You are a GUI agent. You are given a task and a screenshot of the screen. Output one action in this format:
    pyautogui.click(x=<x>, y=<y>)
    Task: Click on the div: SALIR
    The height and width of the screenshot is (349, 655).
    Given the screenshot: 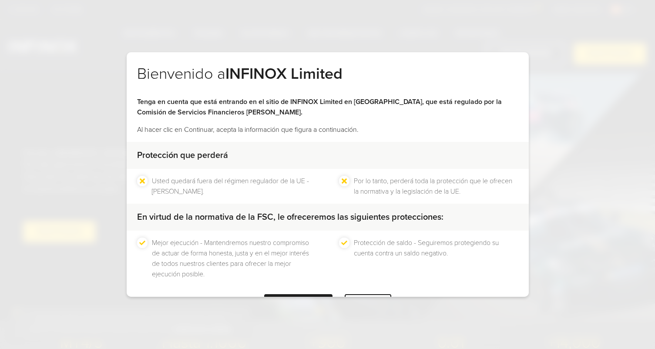 What is the action you would take?
    pyautogui.click(x=368, y=304)
    